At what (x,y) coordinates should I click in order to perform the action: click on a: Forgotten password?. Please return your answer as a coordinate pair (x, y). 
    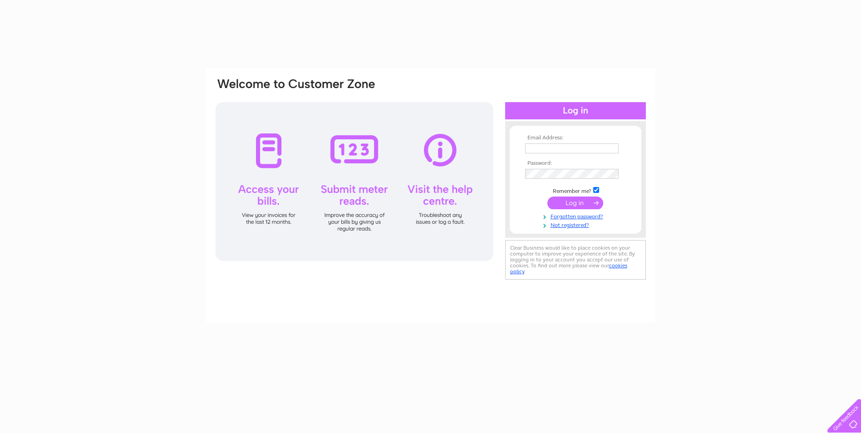
    Looking at the image, I should click on (577, 216).